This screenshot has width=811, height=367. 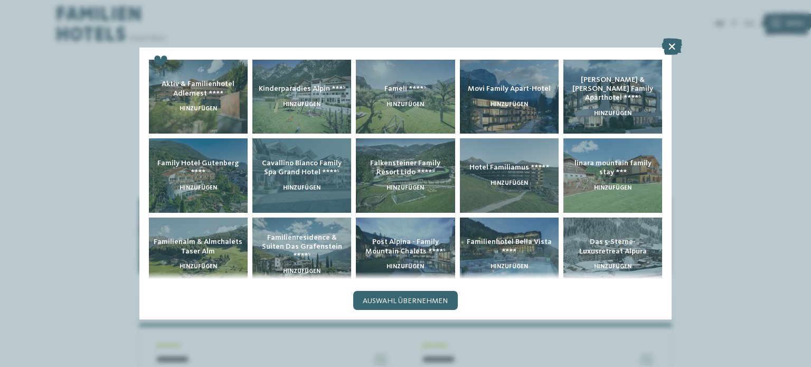 I want to click on span: Auswahl übernehmen, so click(x=405, y=301).